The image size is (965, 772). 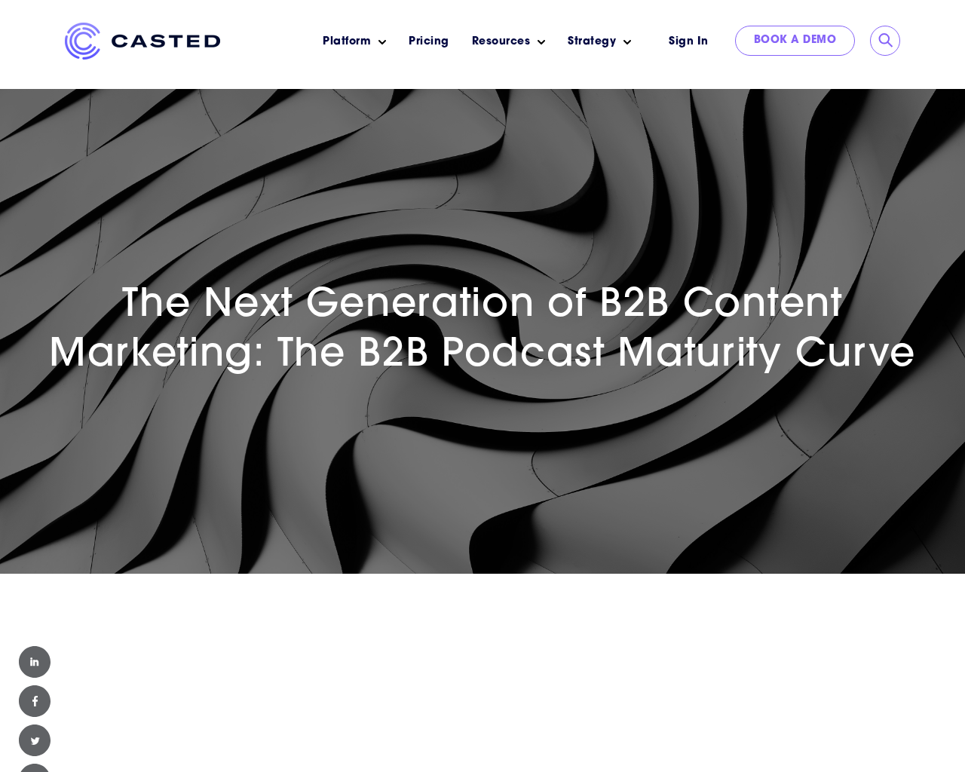 I want to click on a: Resources, so click(x=501, y=41).